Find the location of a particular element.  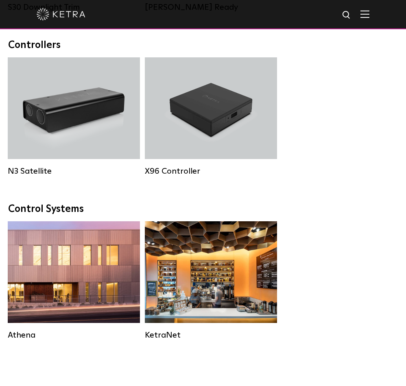

div: Controllers is located at coordinates (203, 45).